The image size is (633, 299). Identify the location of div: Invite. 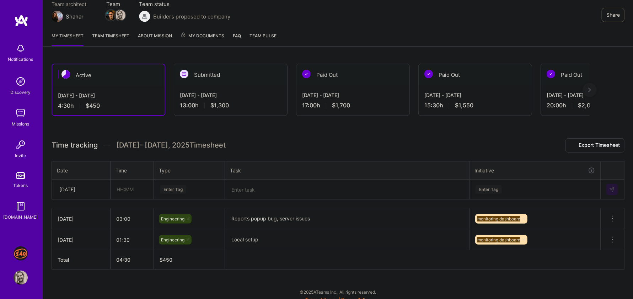
(21, 155).